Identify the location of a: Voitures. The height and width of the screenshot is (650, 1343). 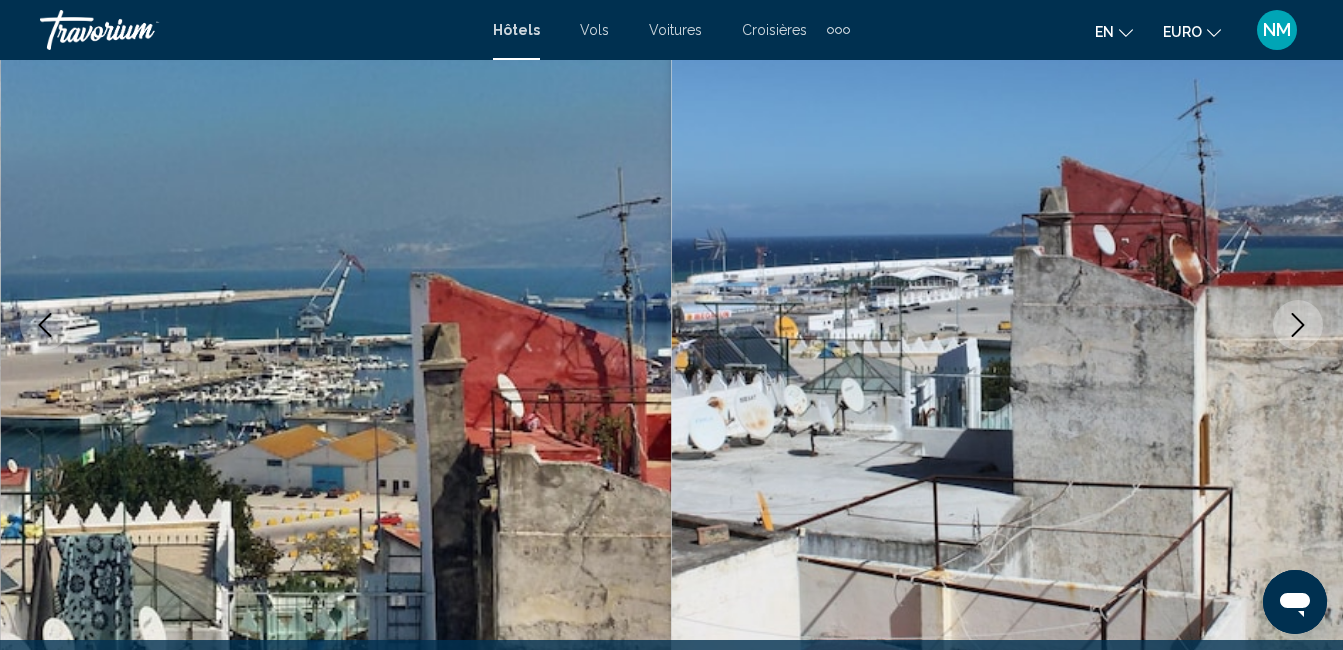
(675, 30).